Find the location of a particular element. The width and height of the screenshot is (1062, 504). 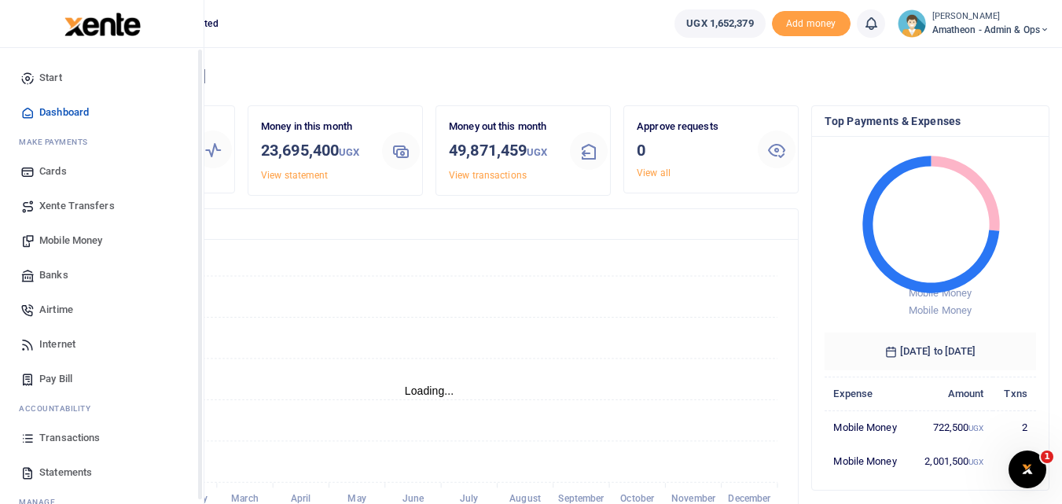

th: Expense is located at coordinates (867, 393).